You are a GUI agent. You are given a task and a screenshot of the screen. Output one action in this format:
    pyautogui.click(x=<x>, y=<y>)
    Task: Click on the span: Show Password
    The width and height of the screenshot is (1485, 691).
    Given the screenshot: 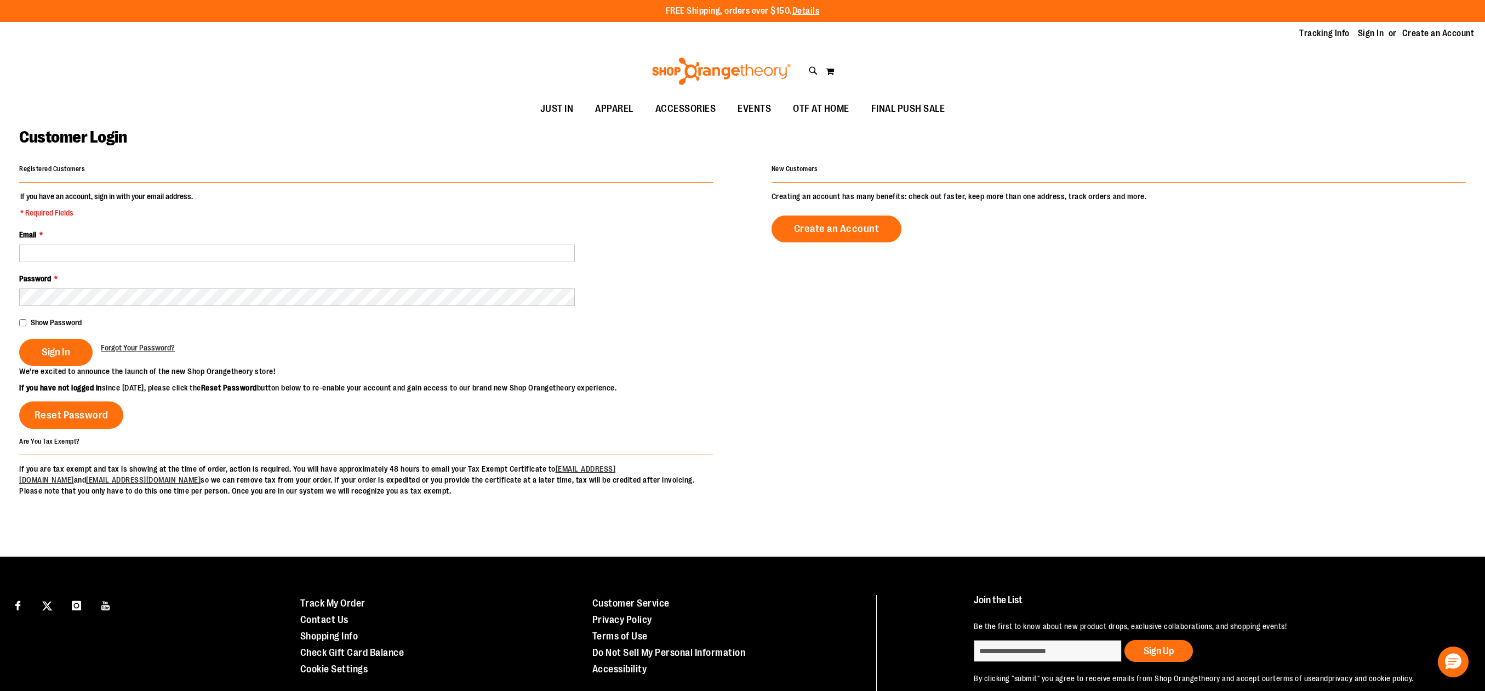 What is the action you would take?
    pyautogui.click(x=56, y=322)
    